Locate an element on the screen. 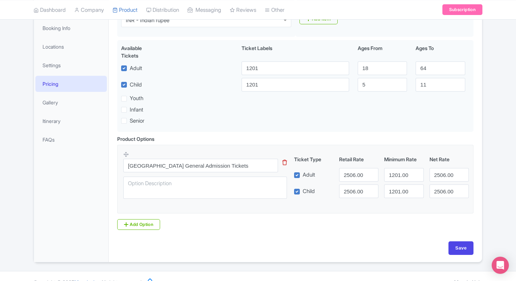  a: Booking Info is located at coordinates (71, 28).